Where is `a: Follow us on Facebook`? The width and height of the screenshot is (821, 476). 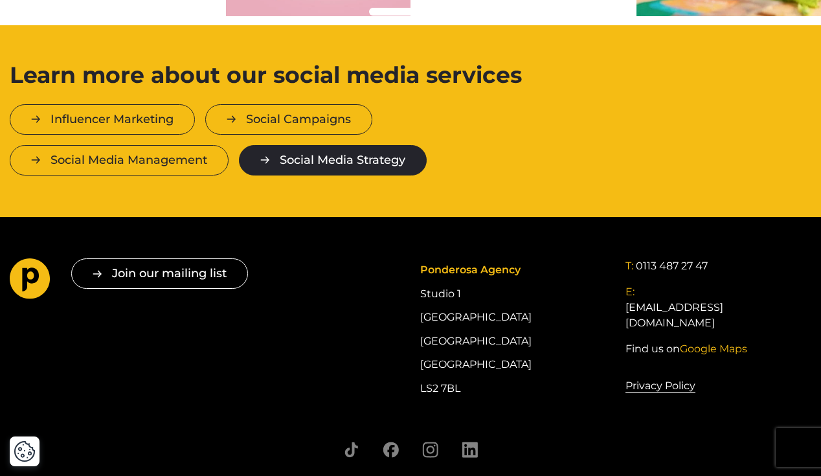 a: Follow us on Facebook is located at coordinates (391, 450).